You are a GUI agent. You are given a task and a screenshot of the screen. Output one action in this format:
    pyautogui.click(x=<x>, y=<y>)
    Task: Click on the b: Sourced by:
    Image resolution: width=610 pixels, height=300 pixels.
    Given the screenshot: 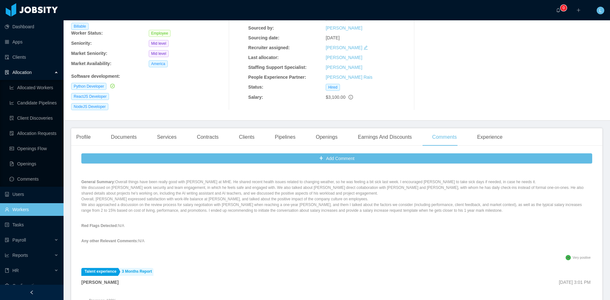 What is the action you would take?
    pyautogui.click(x=261, y=28)
    